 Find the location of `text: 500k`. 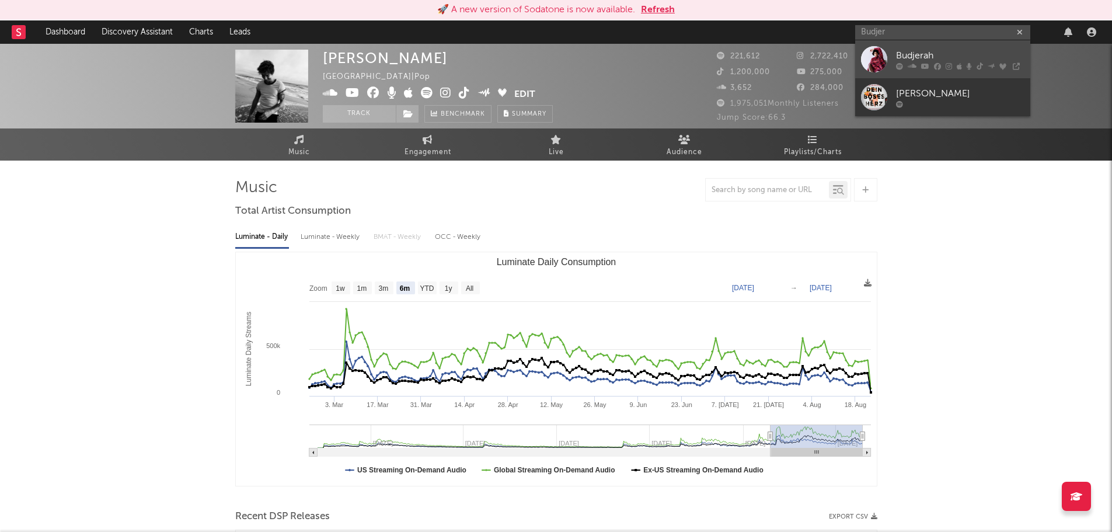

text: 500k is located at coordinates (273, 346).